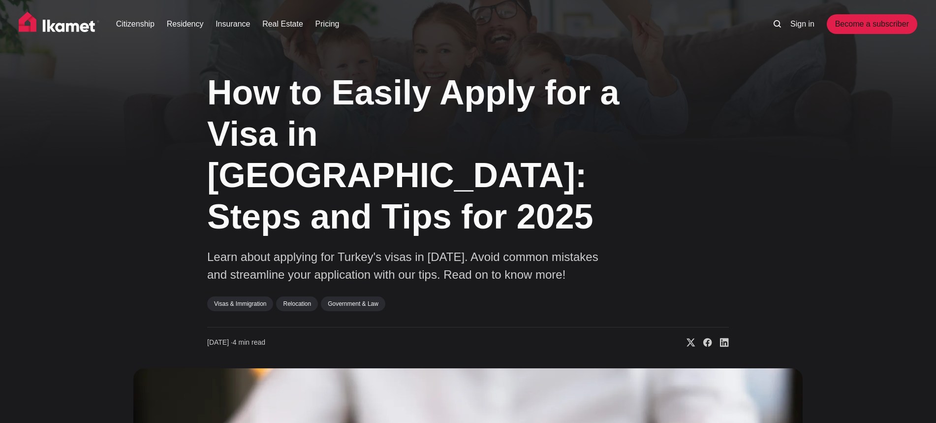  I want to click on time: 4 min read, so click(236, 342).